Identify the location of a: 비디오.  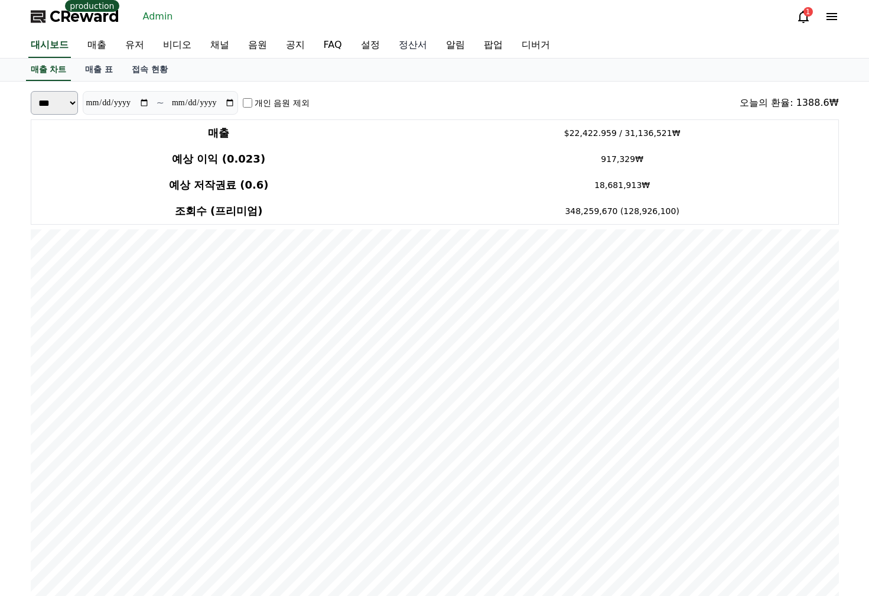
(177, 46).